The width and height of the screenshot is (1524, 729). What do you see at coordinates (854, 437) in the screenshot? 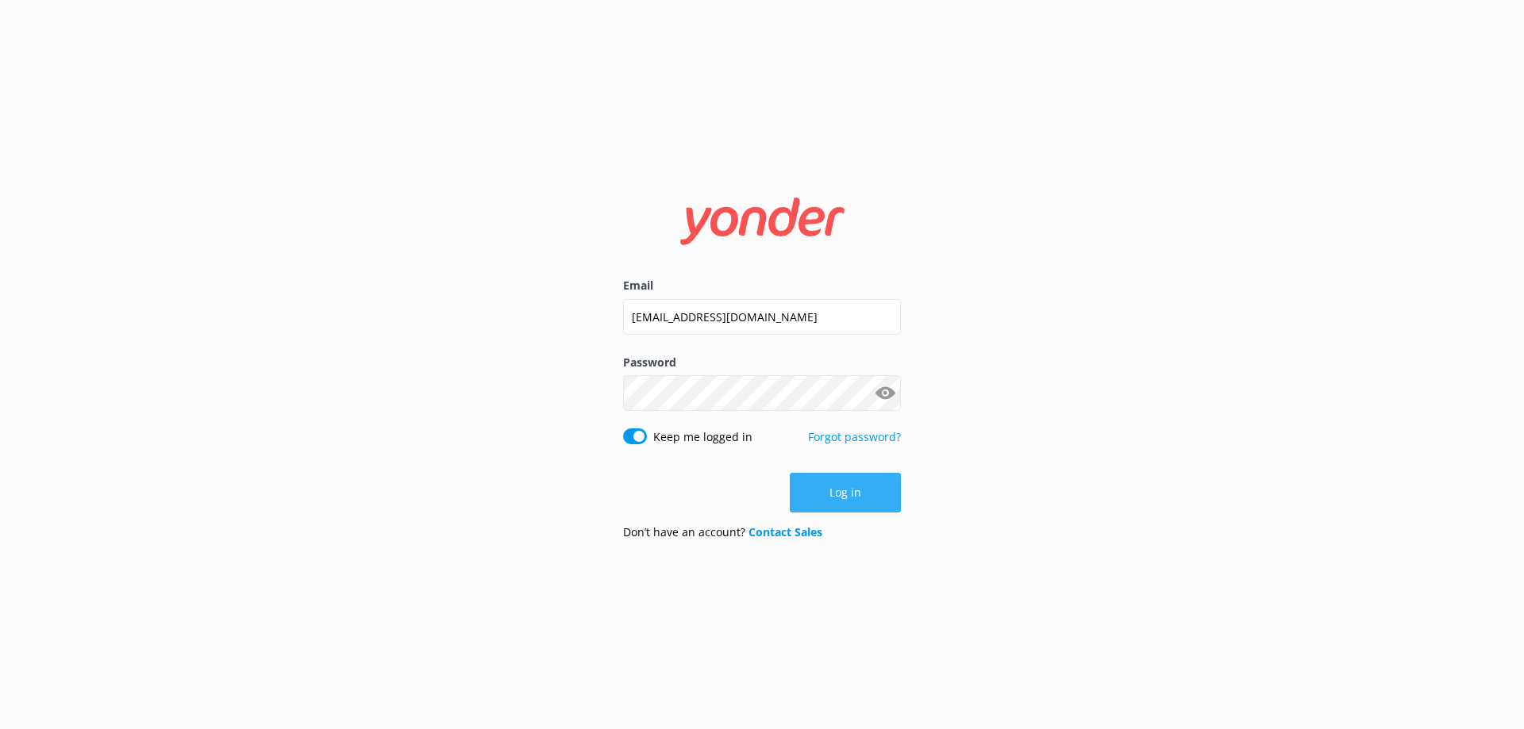
I see `a: Forgot password?` at bounding box center [854, 437].